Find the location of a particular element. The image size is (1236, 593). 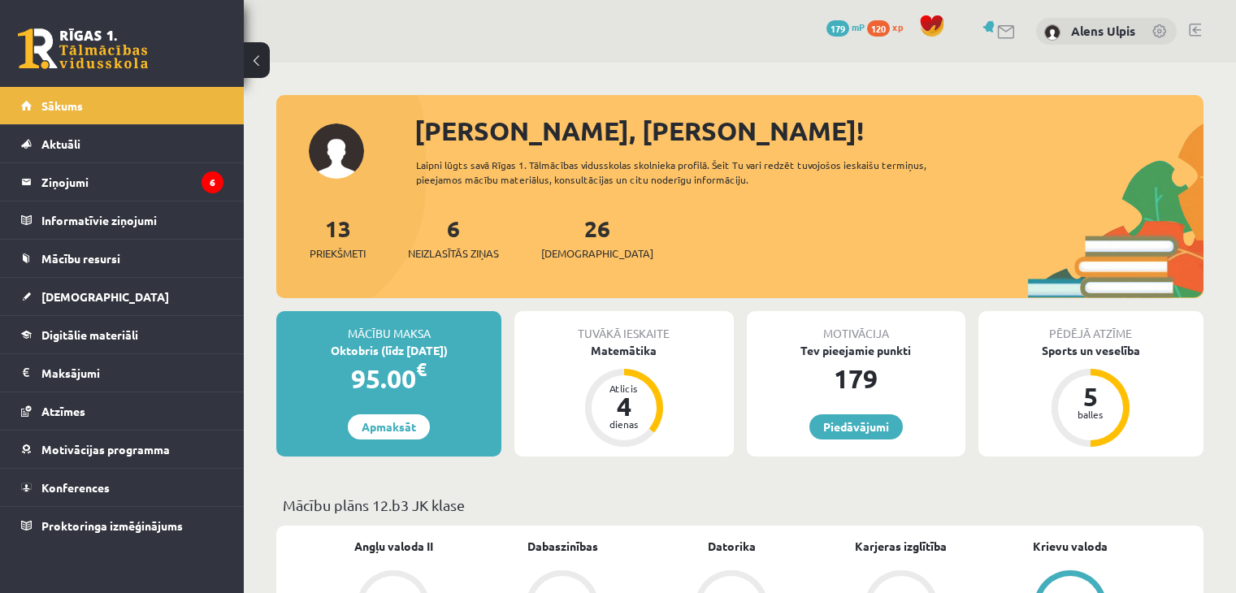

a: Motivācijas programma is located at coordinates (122, 449).